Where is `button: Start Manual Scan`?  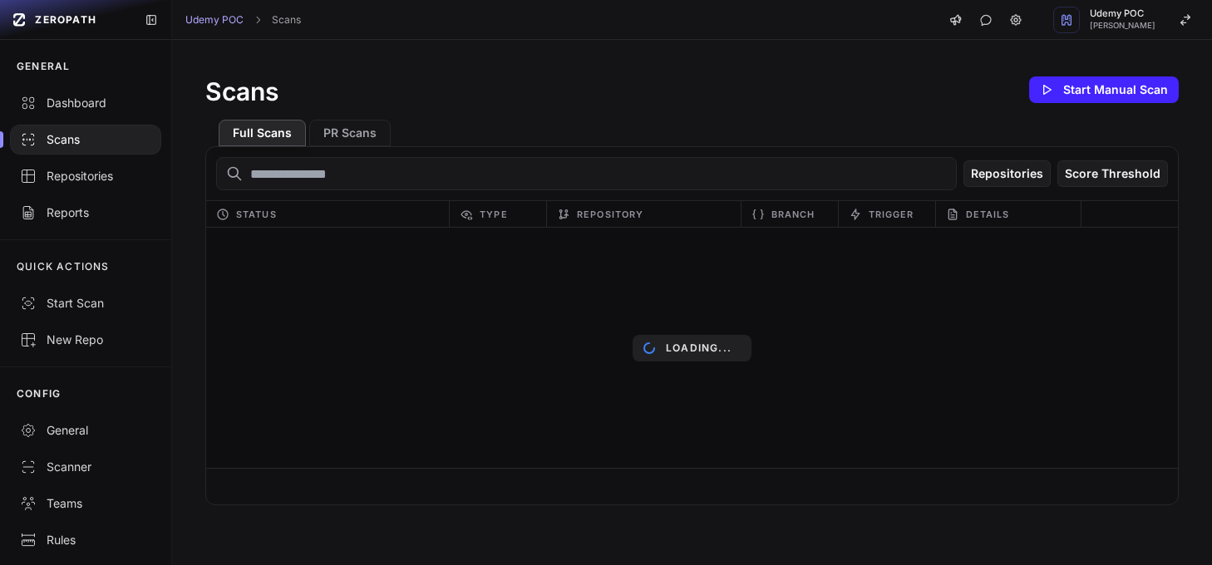 button: Start Manual Scan is located at coordinates (1104, 90).